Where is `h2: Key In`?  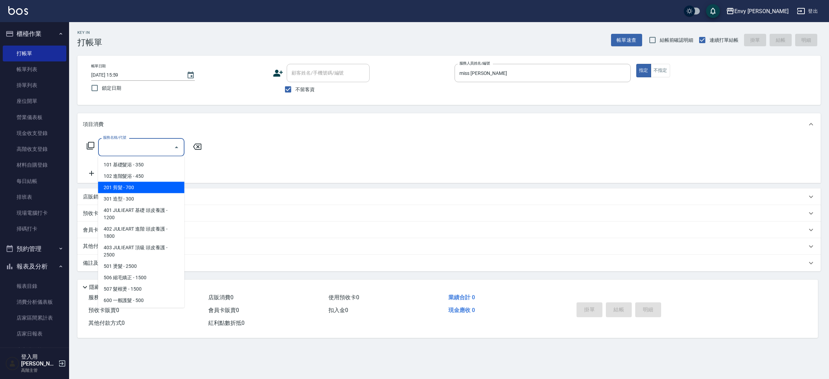
h2: Key In is located at coordinates (90, 32).